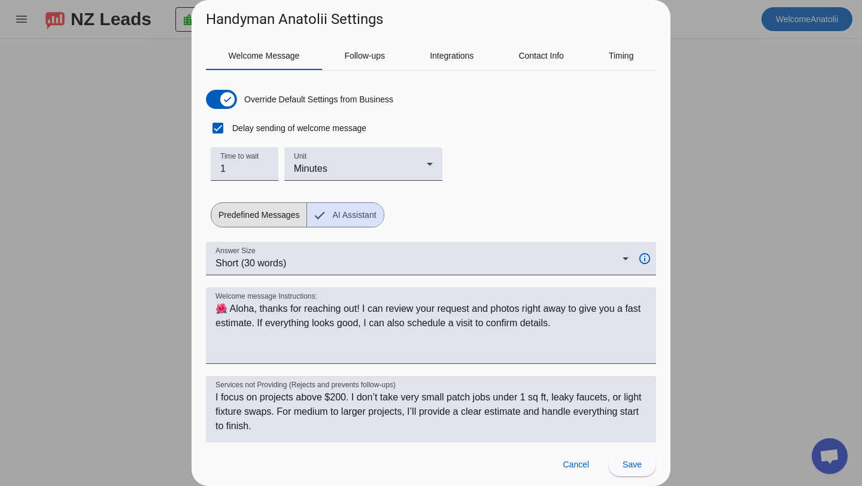 Image resolution: width=862 pixels, height=486 pixels. I want to click on span: Welcome Message, so click(264, 56).